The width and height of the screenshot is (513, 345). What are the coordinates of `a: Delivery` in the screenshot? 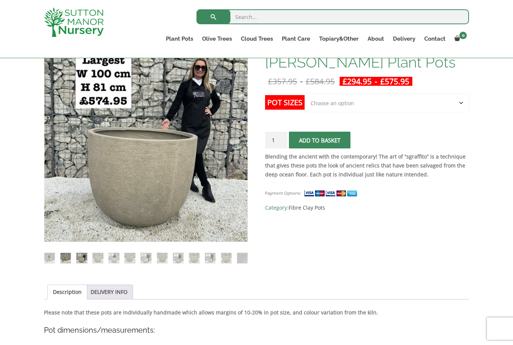 It's located at (404, 39).